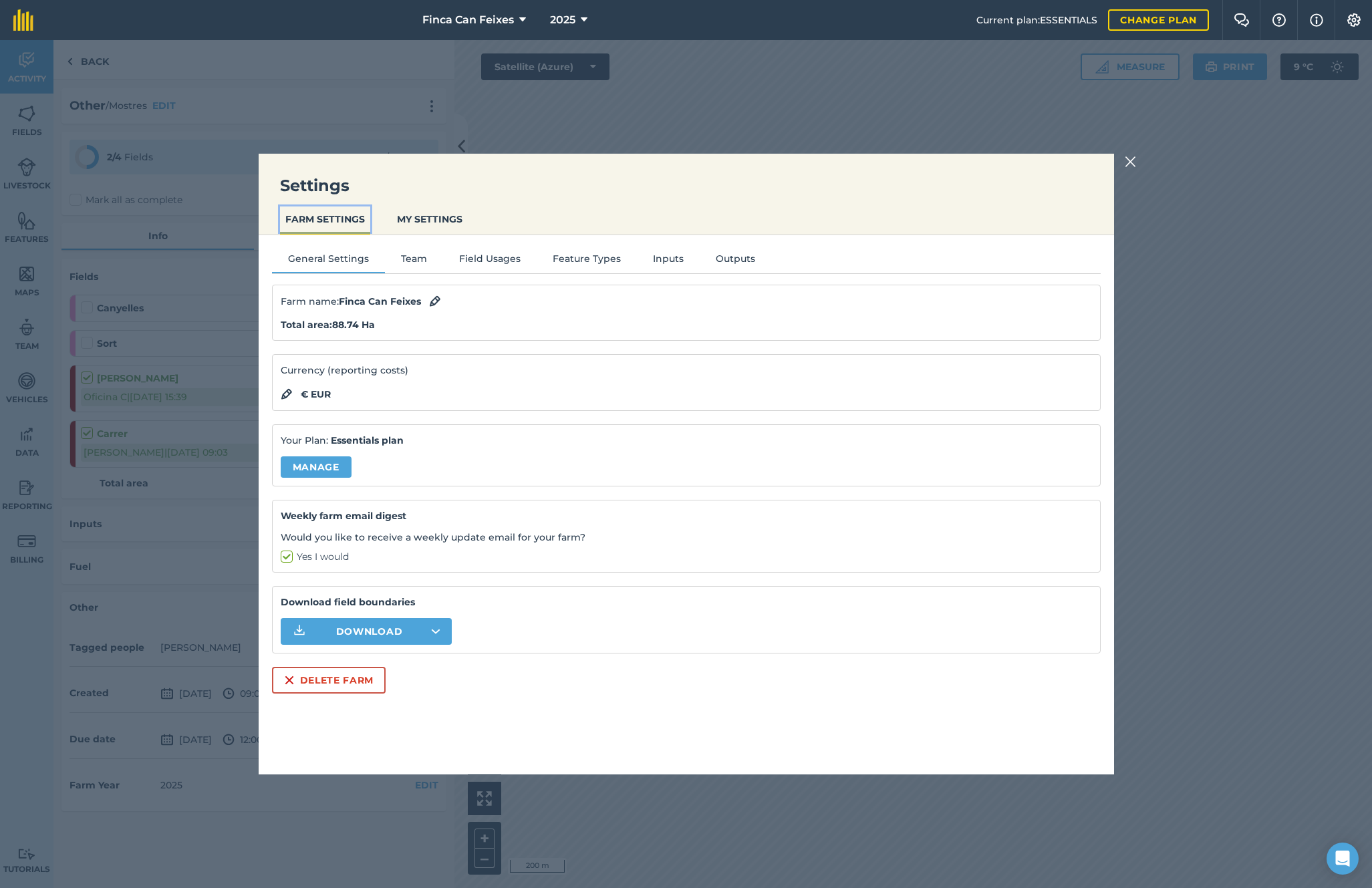  I want to click on div: Open Intercom Messenger, so click(1343, 859).